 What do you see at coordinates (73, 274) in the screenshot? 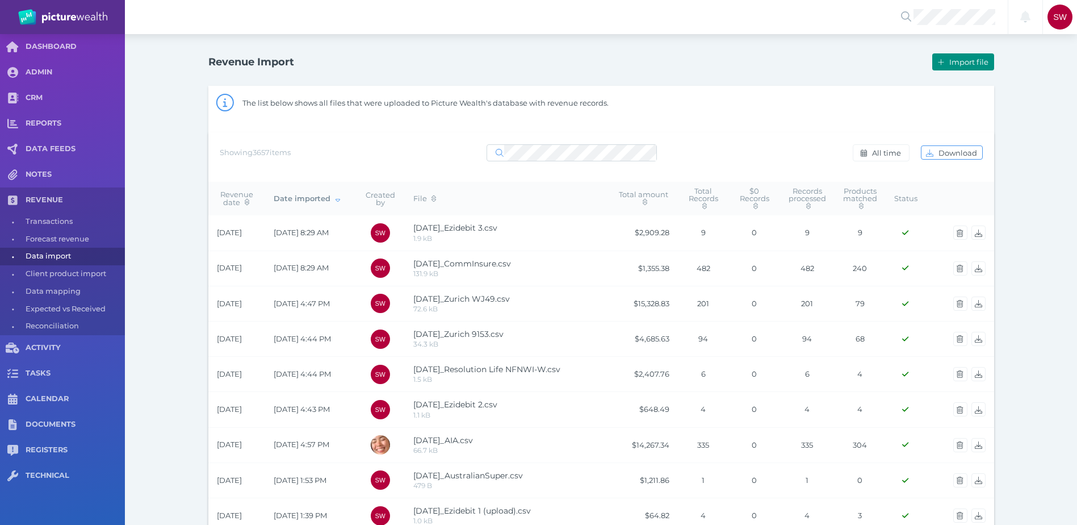
I see `span: Client product import` at bounding box center [73, 274].